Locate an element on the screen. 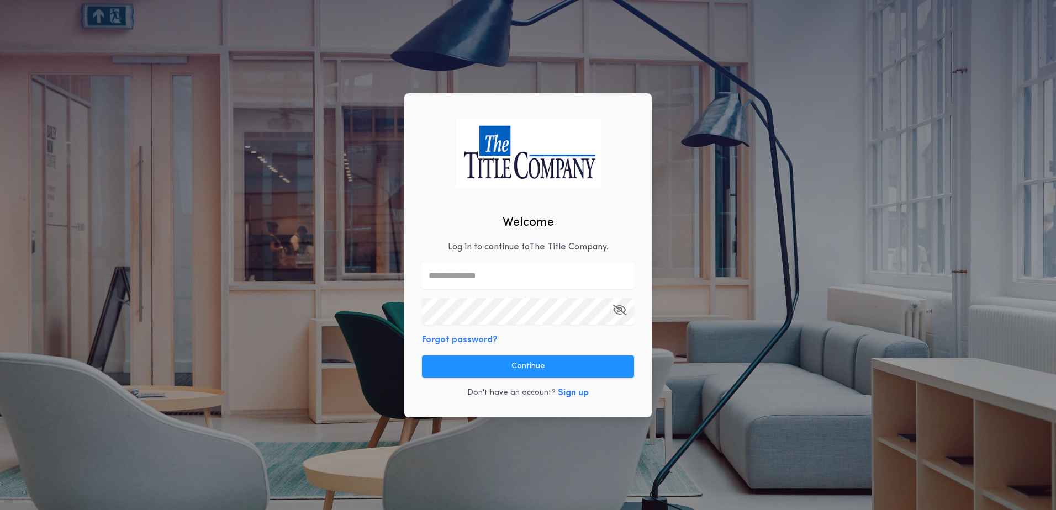 The height and width of the screenshot is (510, 1056). button: Forgot password? is located at coordinates (460, 340).